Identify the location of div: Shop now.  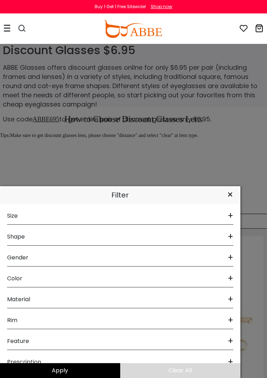
(161, 7).